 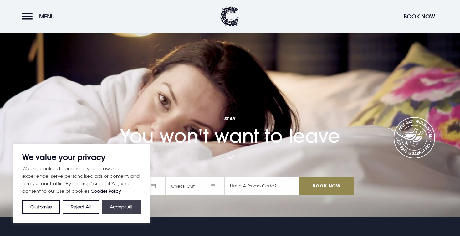 I want to click on span: Check Out, so click(x=195, y=186).